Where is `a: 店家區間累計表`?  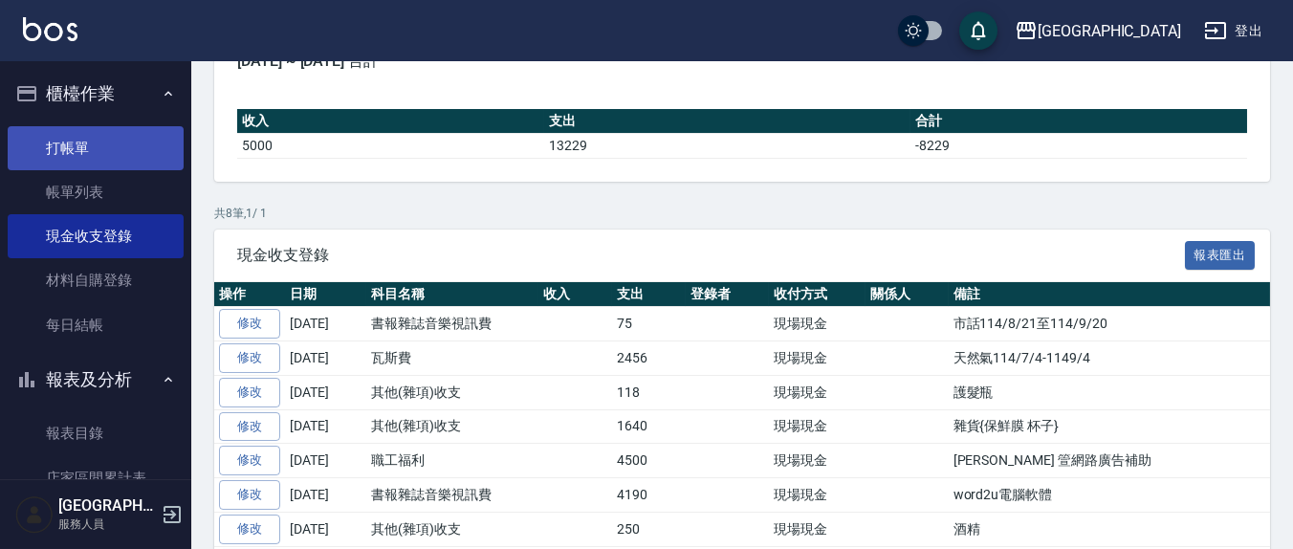 a: 店家區間累計表 is located at coordinates (96, 478).